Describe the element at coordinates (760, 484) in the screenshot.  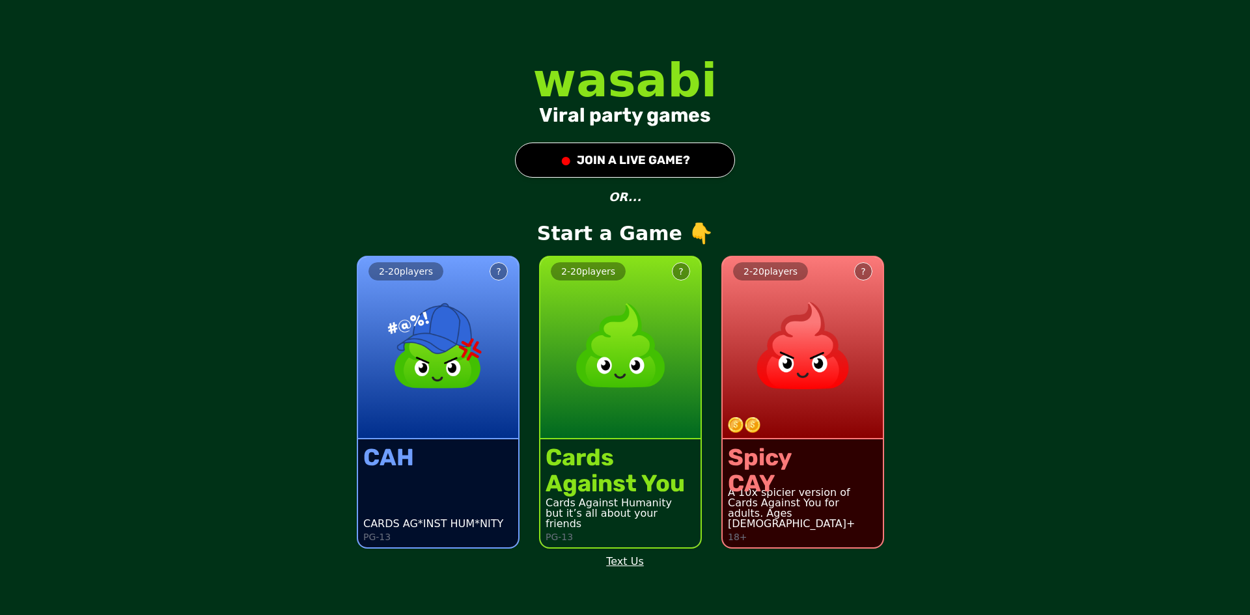
I see `div: CAY` at that location.